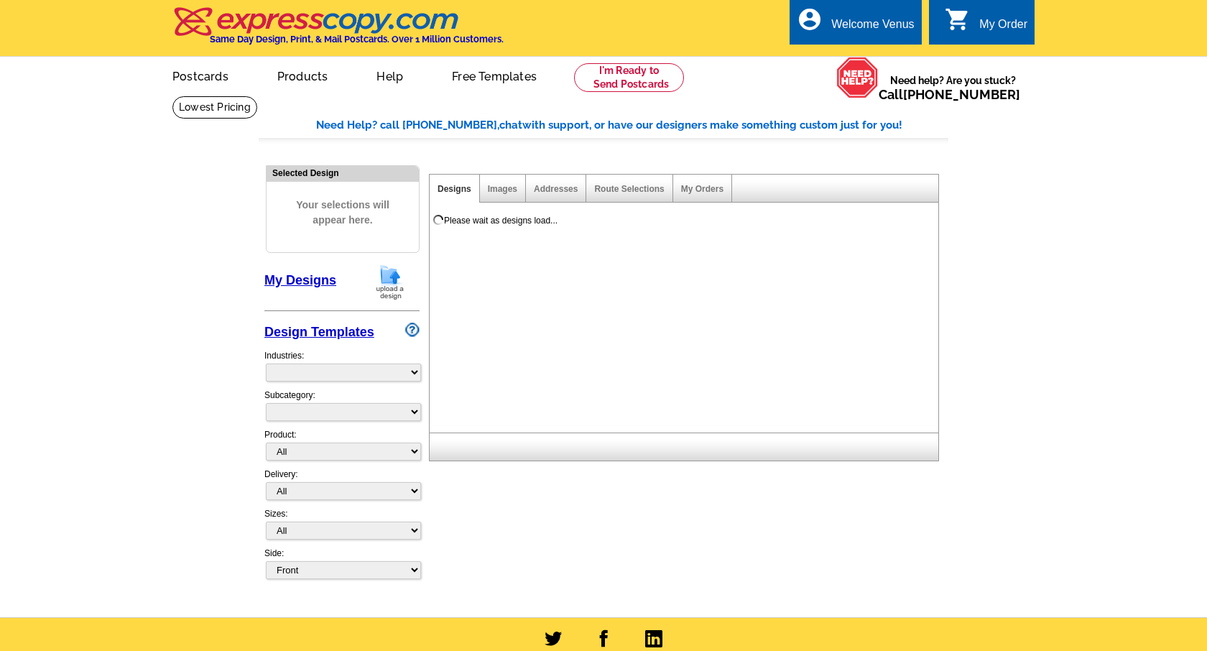 The image size is (1207, 651). I want to click on a: Help, so click(389, 75).